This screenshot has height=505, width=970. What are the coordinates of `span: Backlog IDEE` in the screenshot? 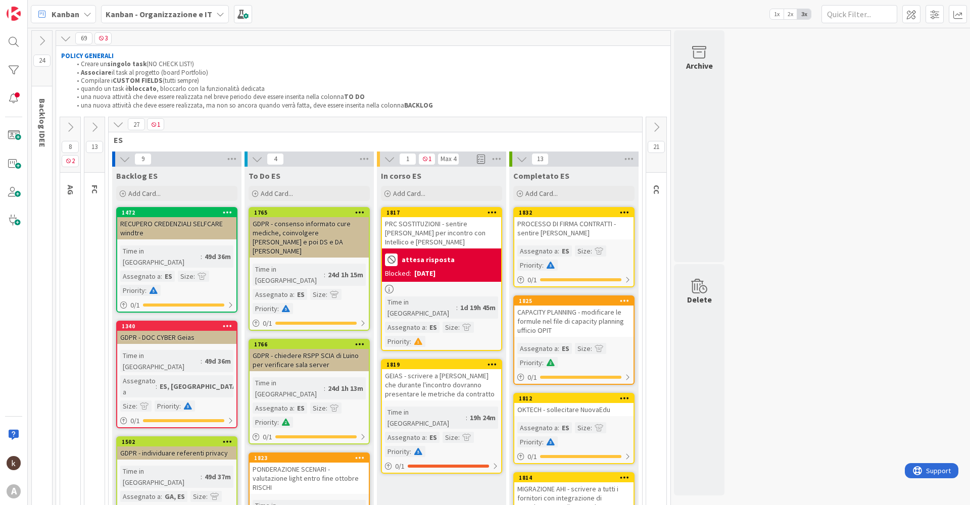 It's located at (42, 123).